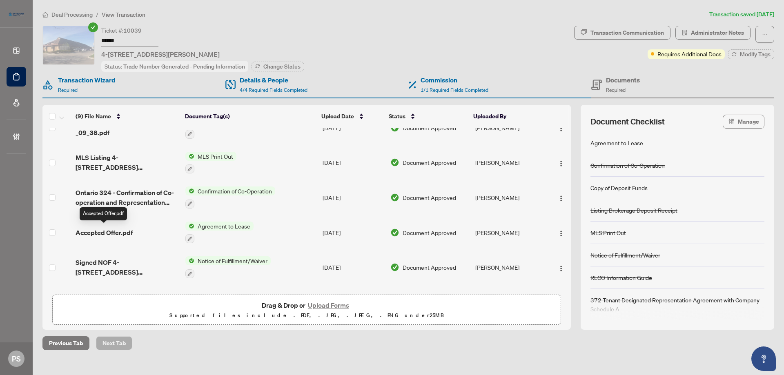  What do you see at coordinates (328, 306) in the screenshot?
I see `button: Upload Forms` at bounding box center [328, 306].